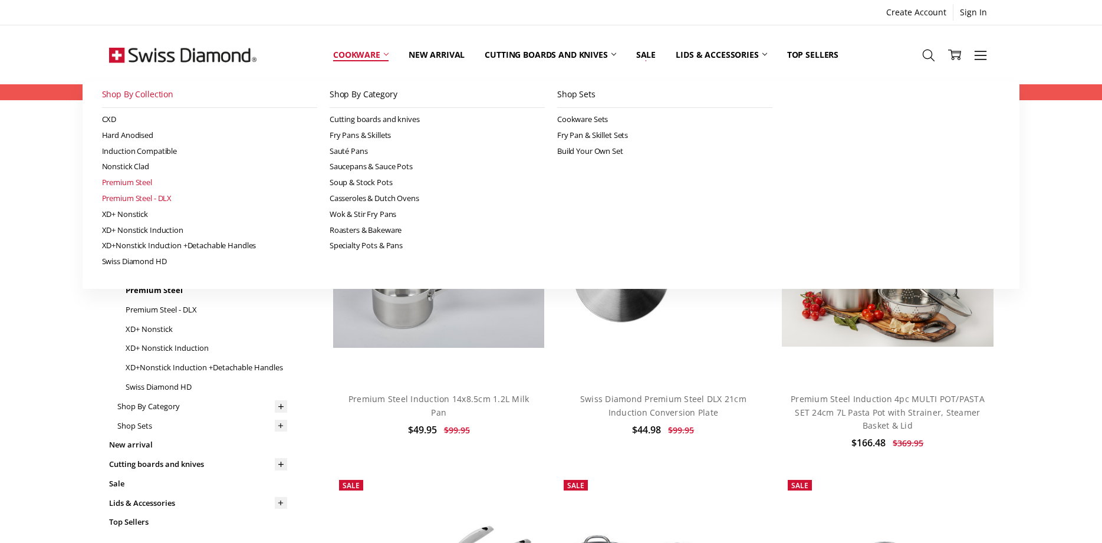 The image size is (1102, 543). What do you see at coordinates (206, 290) in the screenshot?
I see `a: Premium Steel` at bounding box center [206, 290].